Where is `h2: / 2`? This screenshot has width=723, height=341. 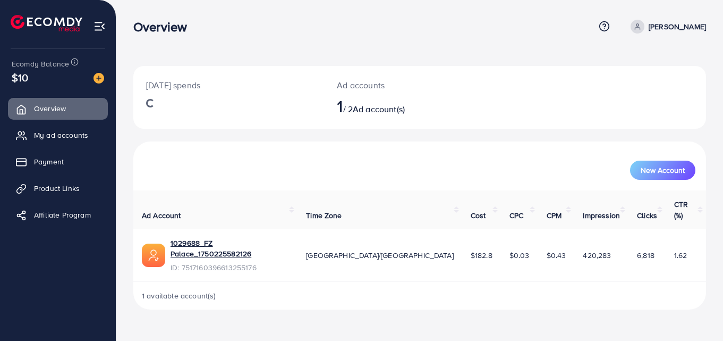 h2: / 2 is located at coordinates (396, 106).